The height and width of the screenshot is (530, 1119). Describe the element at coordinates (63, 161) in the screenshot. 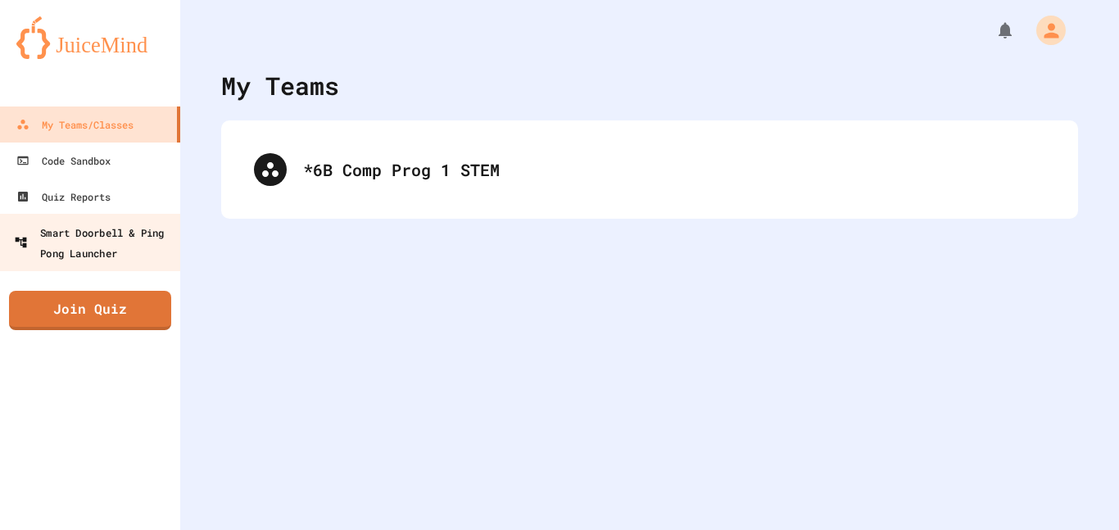

I see `div: Code Sandbox` at that location.